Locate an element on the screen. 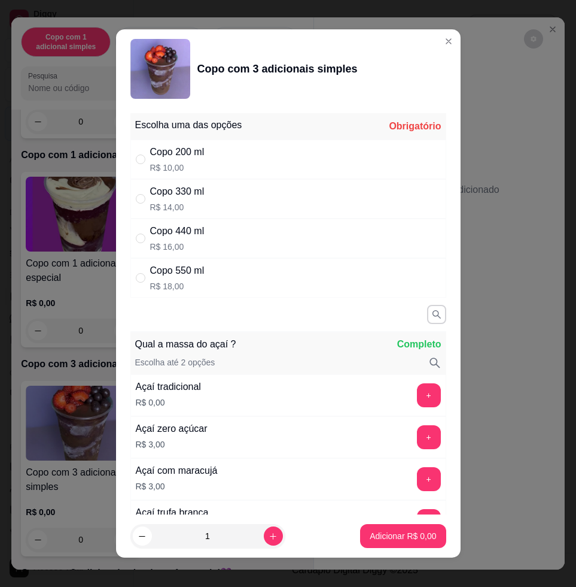 The image size is (576, 587). p: Adicionar R$ 0,00 is located at coordinates (403, 536).